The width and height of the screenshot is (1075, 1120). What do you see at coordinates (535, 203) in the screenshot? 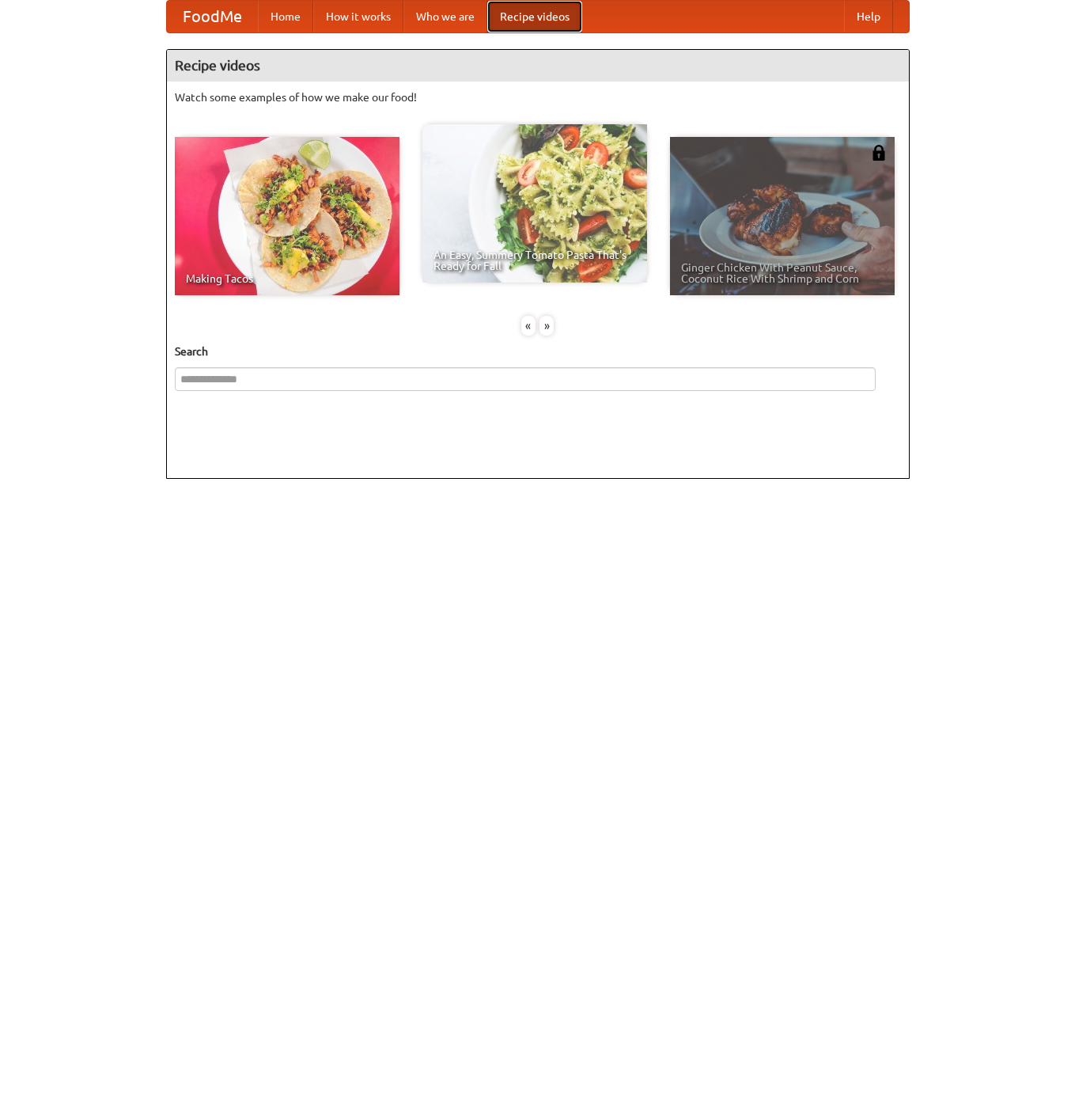
I see `a: An Easy, Summery Tomato Pasta That's Ready for Fall` at bounding box center [535, 203].